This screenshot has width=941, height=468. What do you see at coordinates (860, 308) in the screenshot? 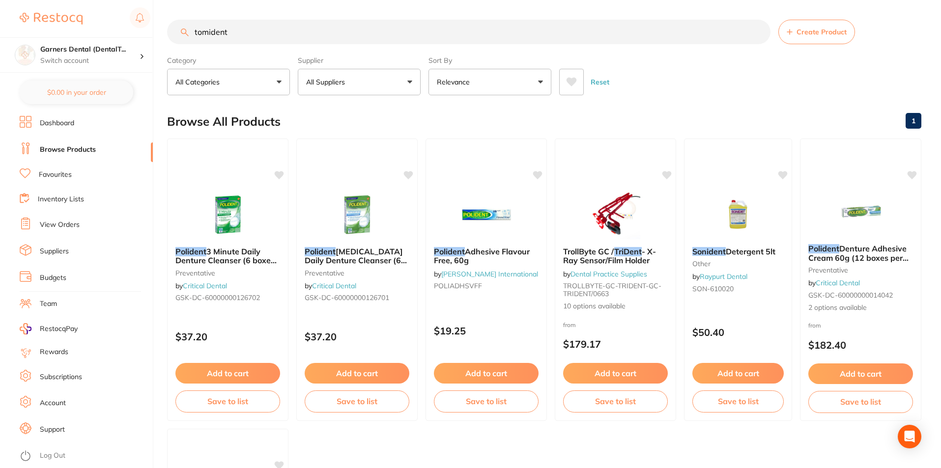
I see `span: 2 options available` at bounding box center [860, 308].